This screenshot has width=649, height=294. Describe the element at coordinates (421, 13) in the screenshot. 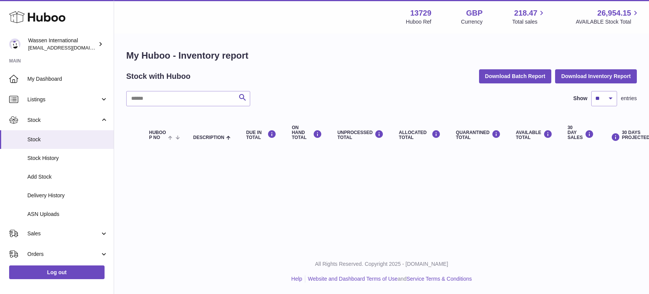

I see `strong: 13729` at that location.